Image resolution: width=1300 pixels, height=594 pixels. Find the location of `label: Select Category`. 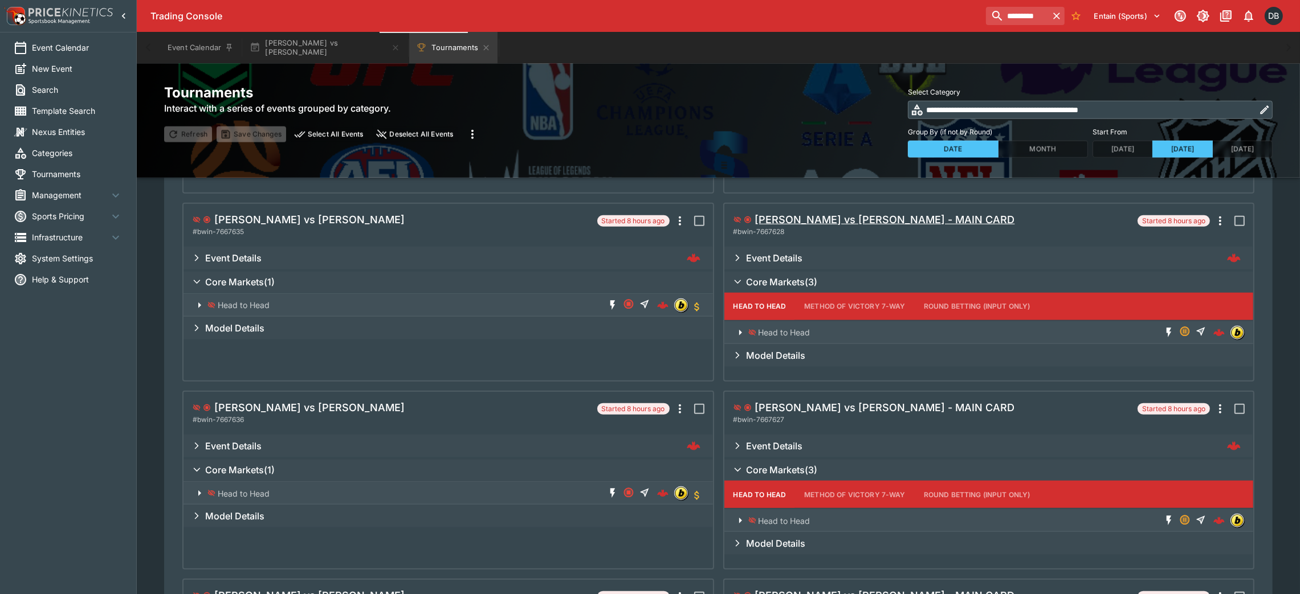

label: Select Category is located at coordinates (1090, 92).